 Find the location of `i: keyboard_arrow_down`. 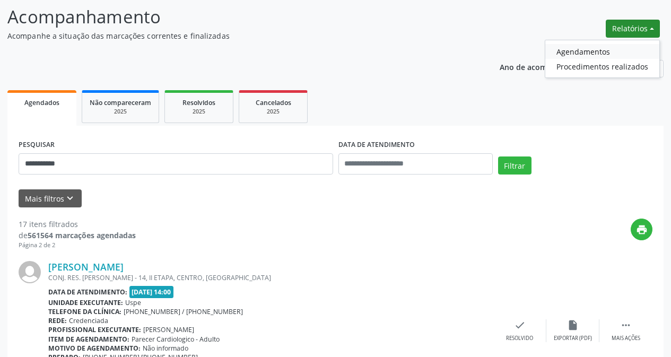

i: keyboard_arrow_down is located at coordinates (70, 198).